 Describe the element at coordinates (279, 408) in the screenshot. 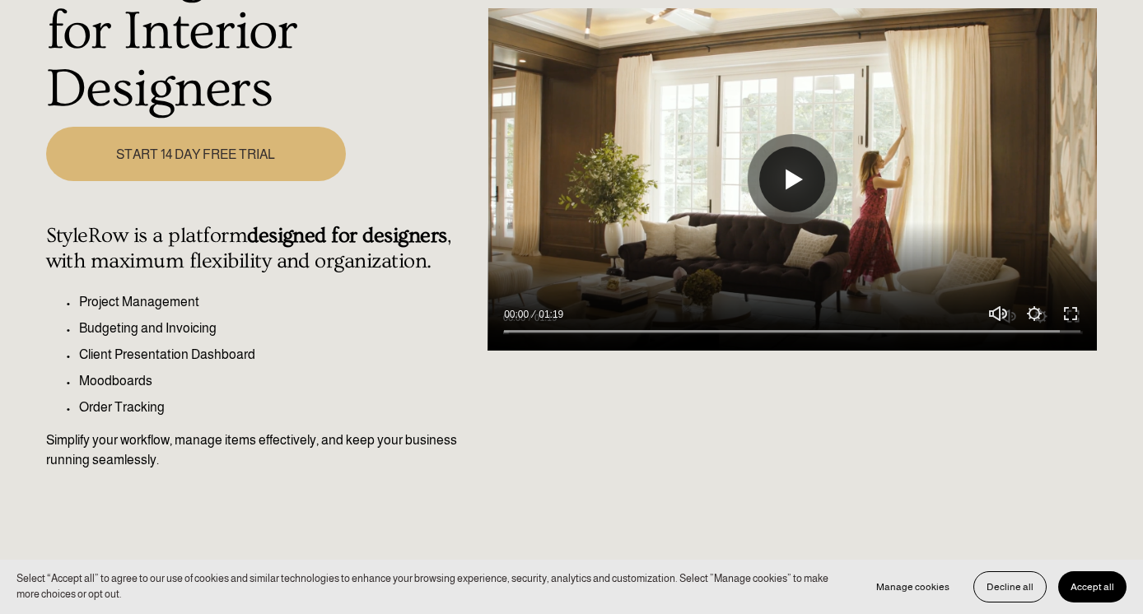

I see `p: Order Tracking` at that location.